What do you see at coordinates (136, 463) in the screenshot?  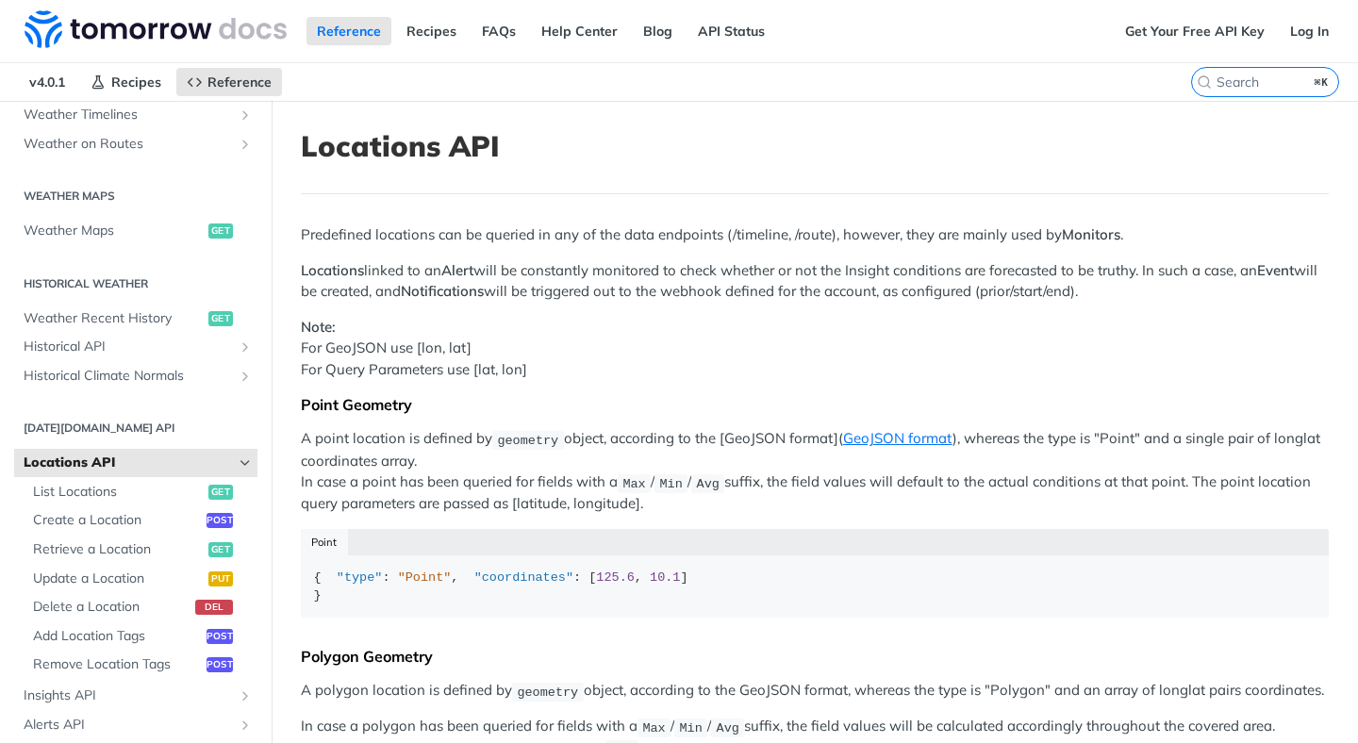 I see `a: Locations APIHide subpages for Locations API` at bounding box center [136, 463].